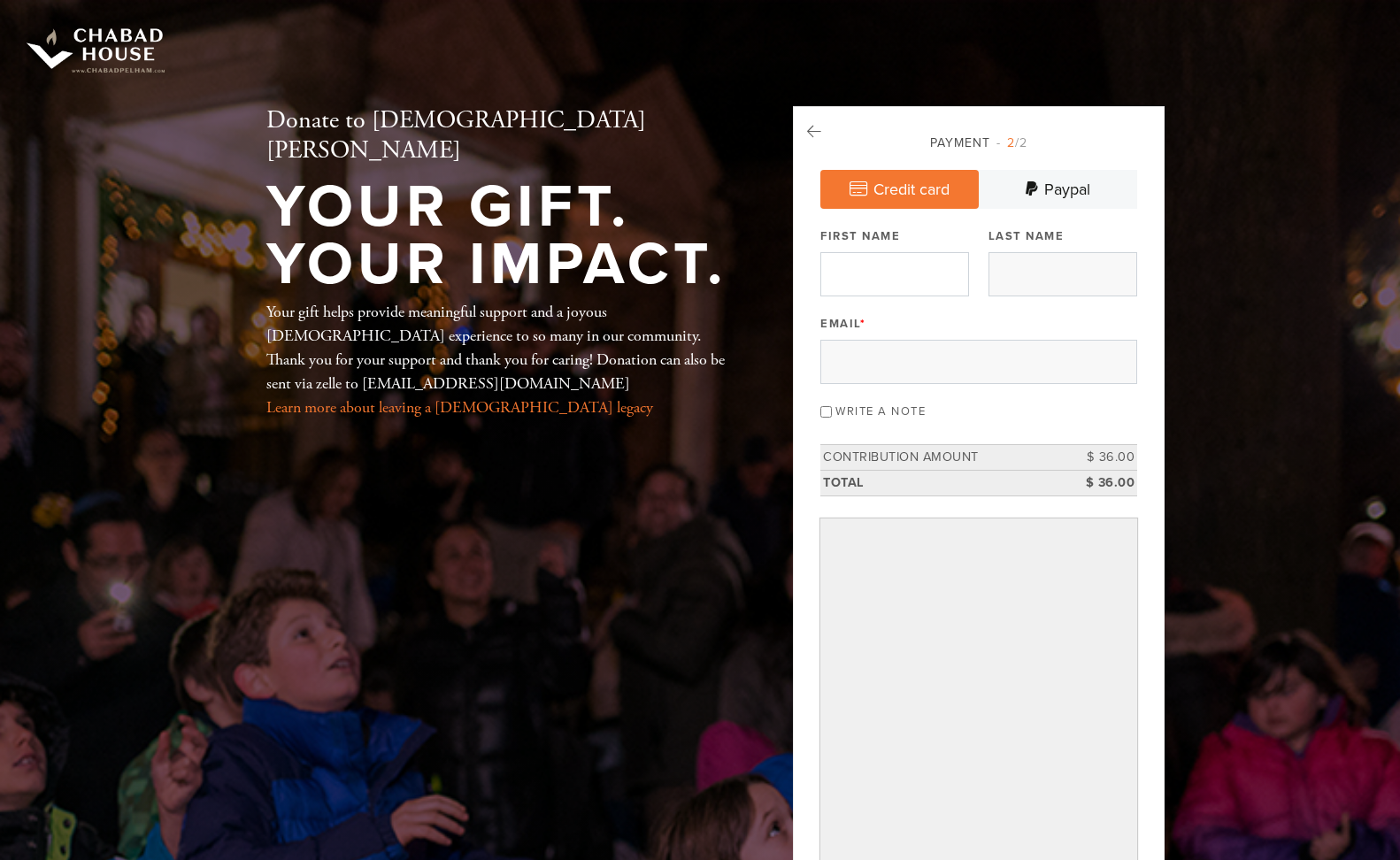 The width and height of the screenshot is (1400, 860). What do you see at coordinates (979, 143) in the screenshot?
I see `div: Payment` at bounding box center [979, 143].